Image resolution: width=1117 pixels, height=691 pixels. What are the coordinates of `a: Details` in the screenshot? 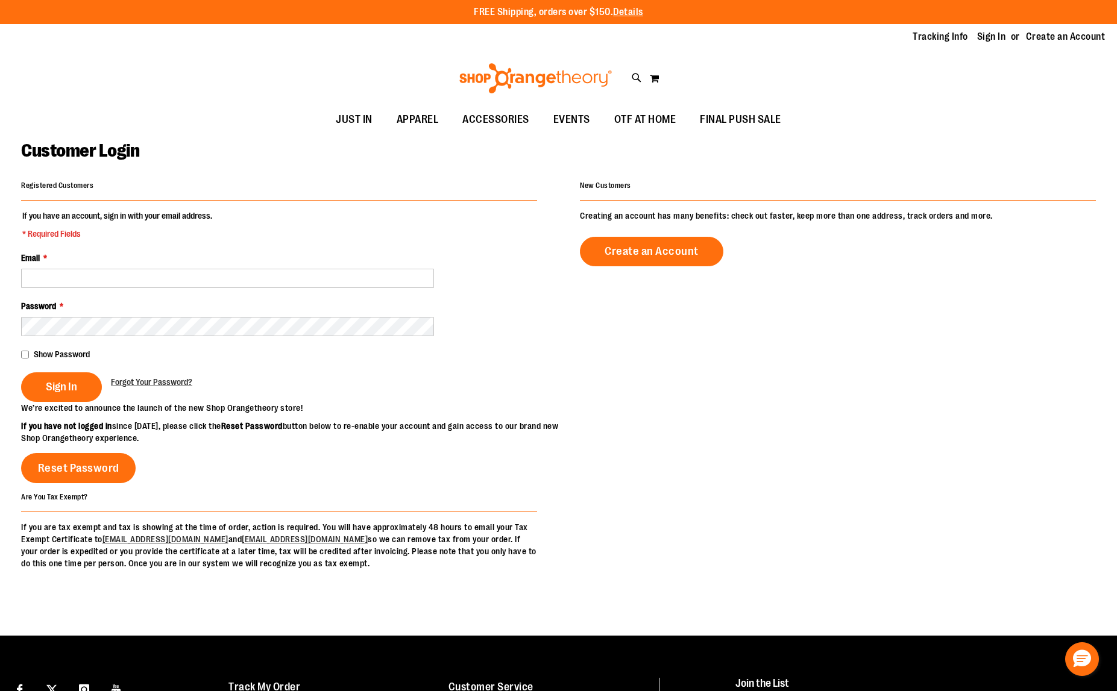 It's located at (628, 12).